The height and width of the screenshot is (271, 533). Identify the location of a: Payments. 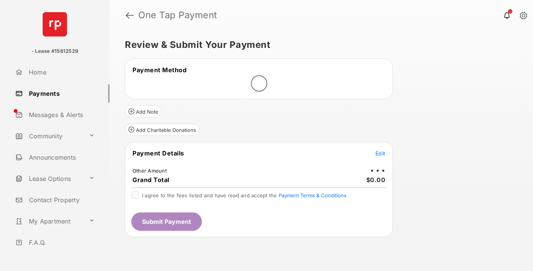
(61, 94).